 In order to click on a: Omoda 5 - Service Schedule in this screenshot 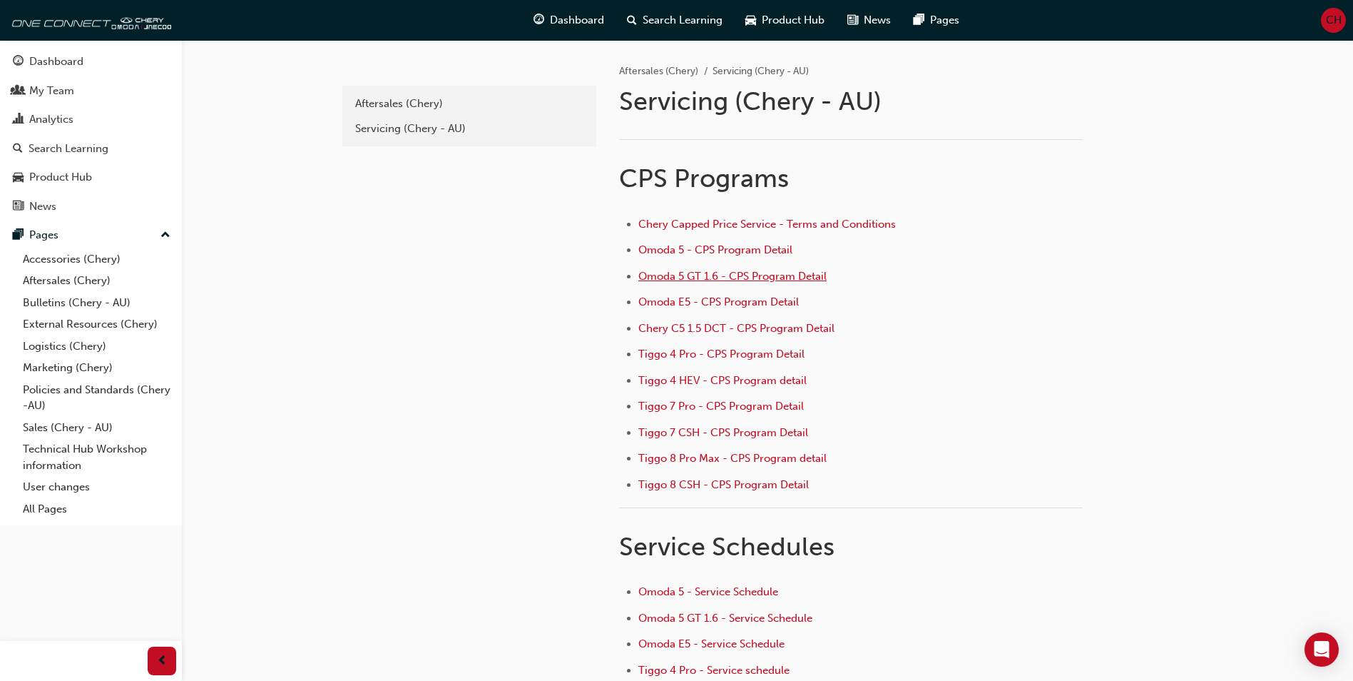, I will do `click(708, 591)`.